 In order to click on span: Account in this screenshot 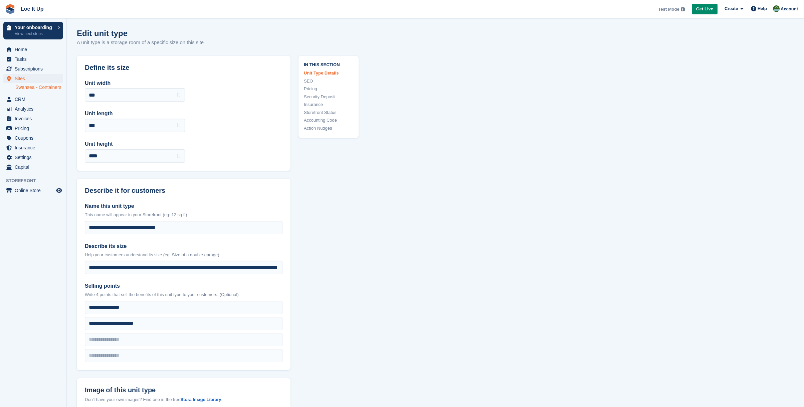, I will do `click(790, 9)`.